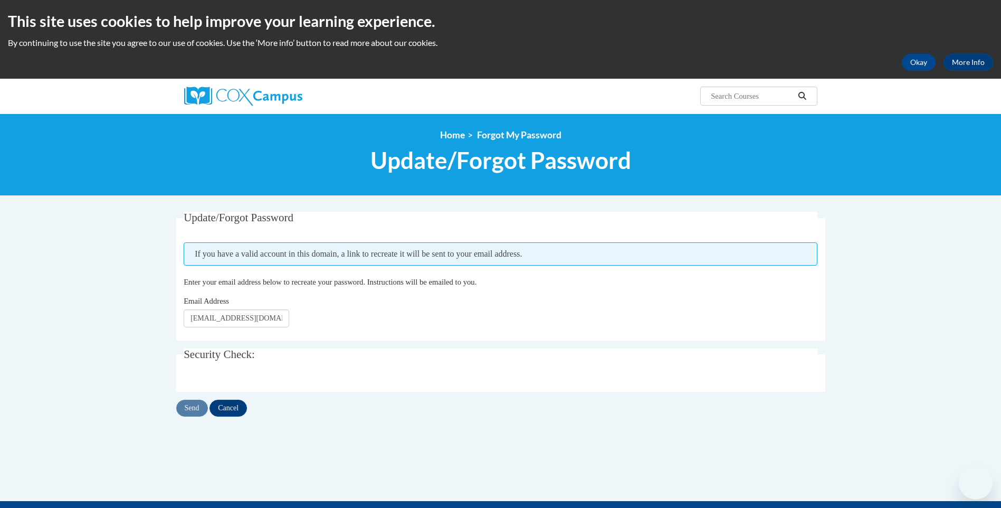 Image resolution: width=1001 pixels, height=508 pixels. Describe the element at coordinates (330, 282) in the screenshot. I see `span: Enter your email address below to recreate your password. Instructions will be emailed to you.` at that location.